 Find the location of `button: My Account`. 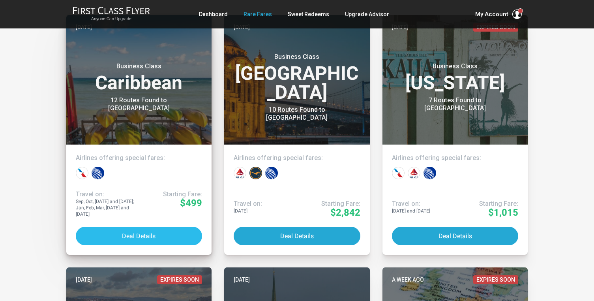

button: My Account is located at coordinates (498, 14).